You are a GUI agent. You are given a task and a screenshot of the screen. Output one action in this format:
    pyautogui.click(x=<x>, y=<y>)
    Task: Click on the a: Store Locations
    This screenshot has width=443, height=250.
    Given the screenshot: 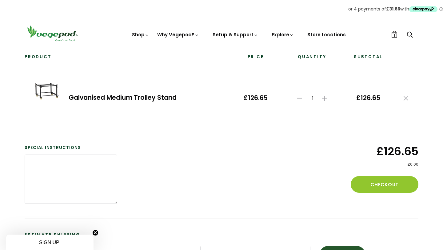 What is the action you would take?
    pyautogui.click(x=326, y=34)
    